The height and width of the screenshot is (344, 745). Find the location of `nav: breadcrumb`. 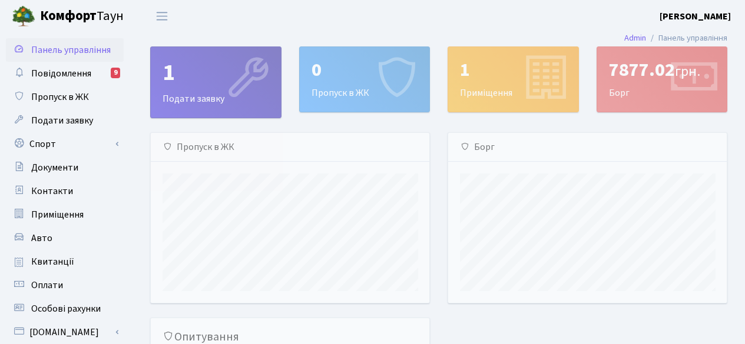

nav: breadcrumb is located at coordinates (675, 38).